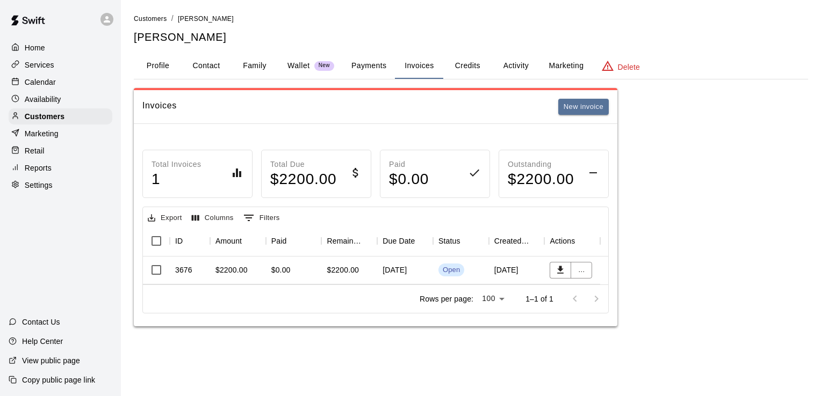 This screenshot has height=396, width=821. What do you see at coordinates (467, 66) in the screenshot?
I see `button: Credits` at bounding box center [467, 66].